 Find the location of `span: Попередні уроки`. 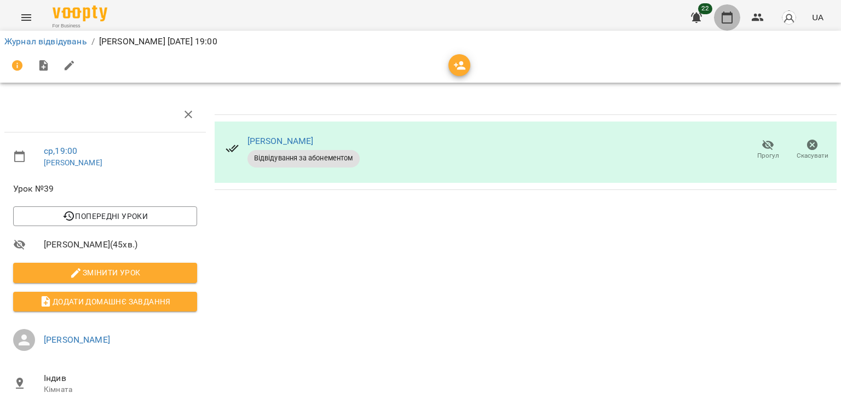

span: Попередні уроки is located at coordinates (105, 216).